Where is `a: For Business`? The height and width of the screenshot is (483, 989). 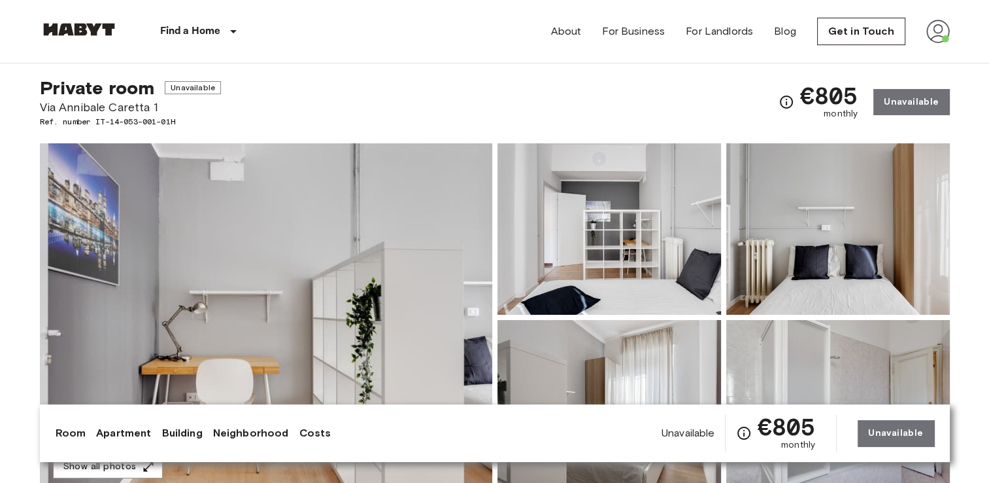 a: For Business is located at coordinates (634, 31).